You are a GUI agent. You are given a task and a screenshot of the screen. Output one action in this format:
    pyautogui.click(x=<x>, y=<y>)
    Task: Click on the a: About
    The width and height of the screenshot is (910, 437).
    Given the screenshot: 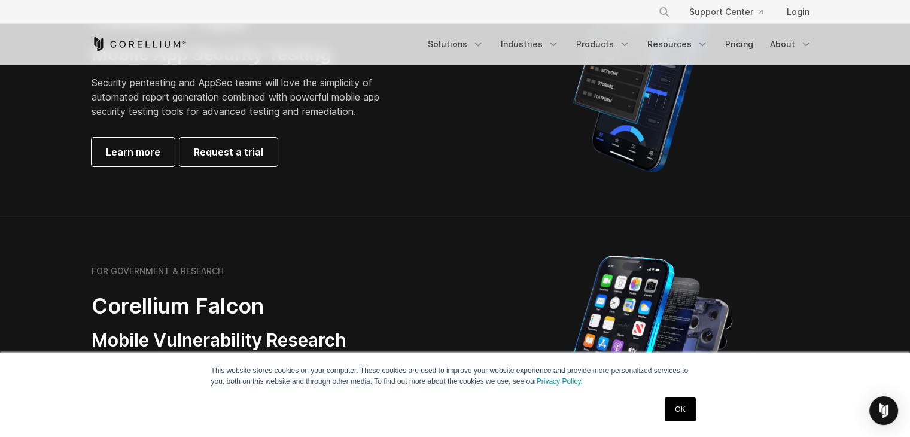 What is the action you would take?
    pyautogui.click(x=791, y=44)
    